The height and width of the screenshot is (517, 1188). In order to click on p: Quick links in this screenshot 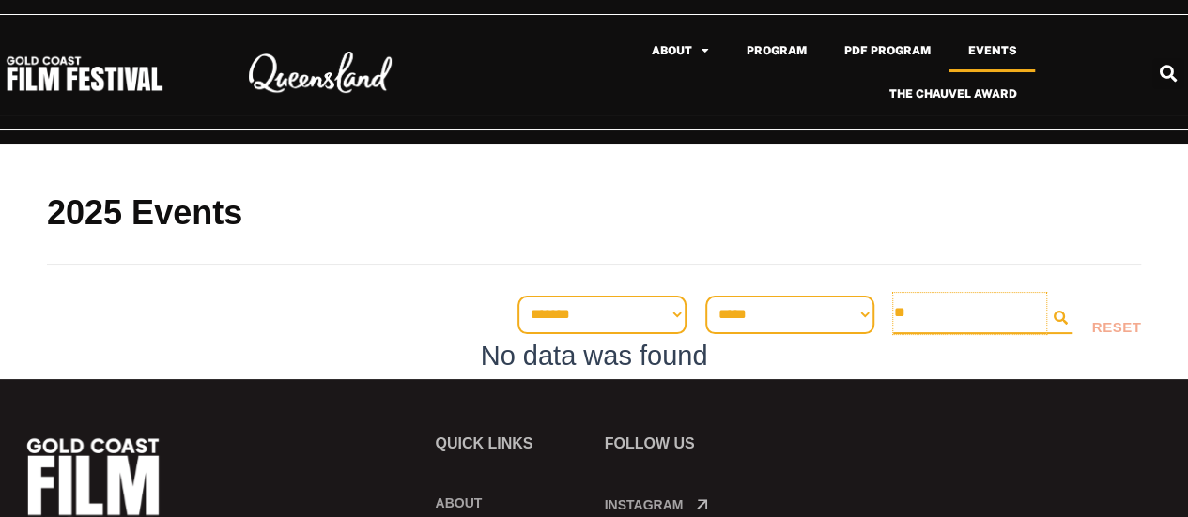, I will do `click(510, 444)`.